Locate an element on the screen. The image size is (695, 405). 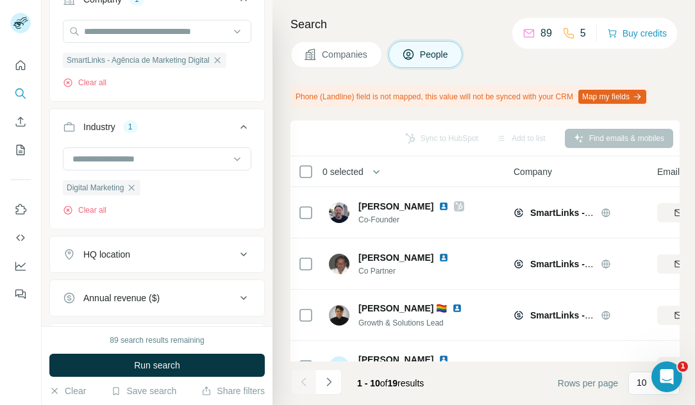
button: Save search is located at coordinates (144, 391).